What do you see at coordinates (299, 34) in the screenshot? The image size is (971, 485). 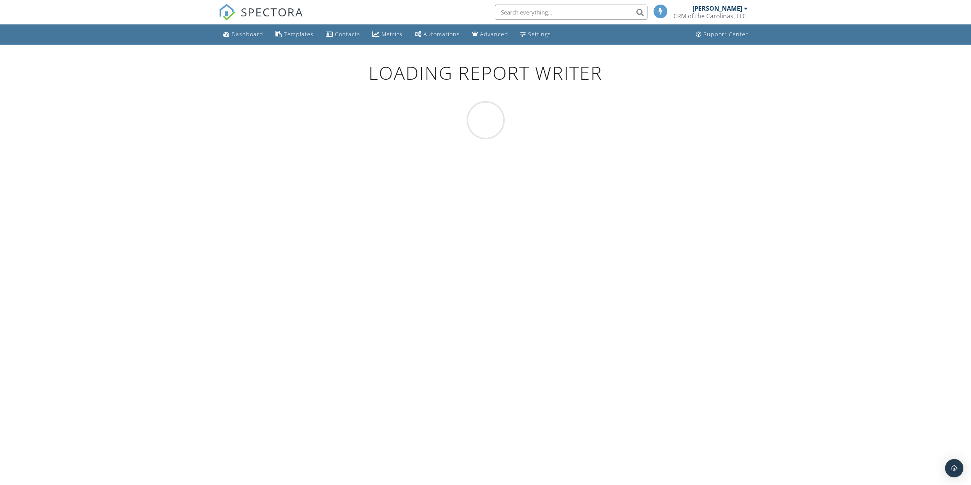 I see `div: Templates` at bounding box center [299, 34].